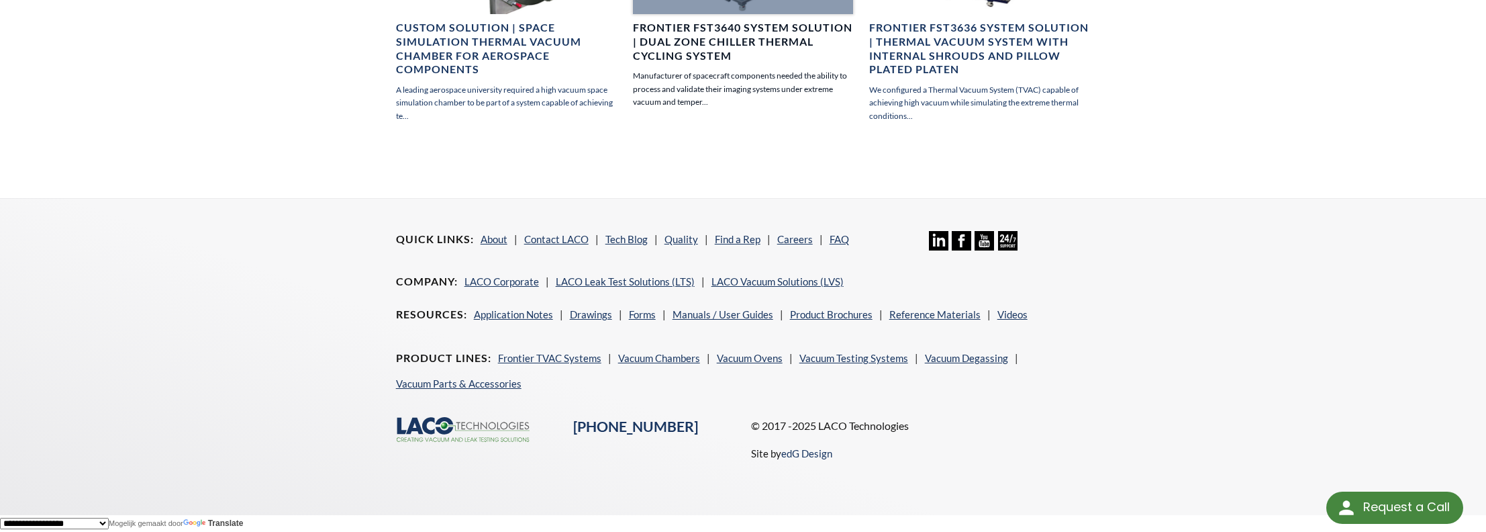 The image size is (1486, 532). What do you see at coordinates (659, 358) in the screenshot?
I see `a: Vacuum Chambers` at bounding box center [659, 358].